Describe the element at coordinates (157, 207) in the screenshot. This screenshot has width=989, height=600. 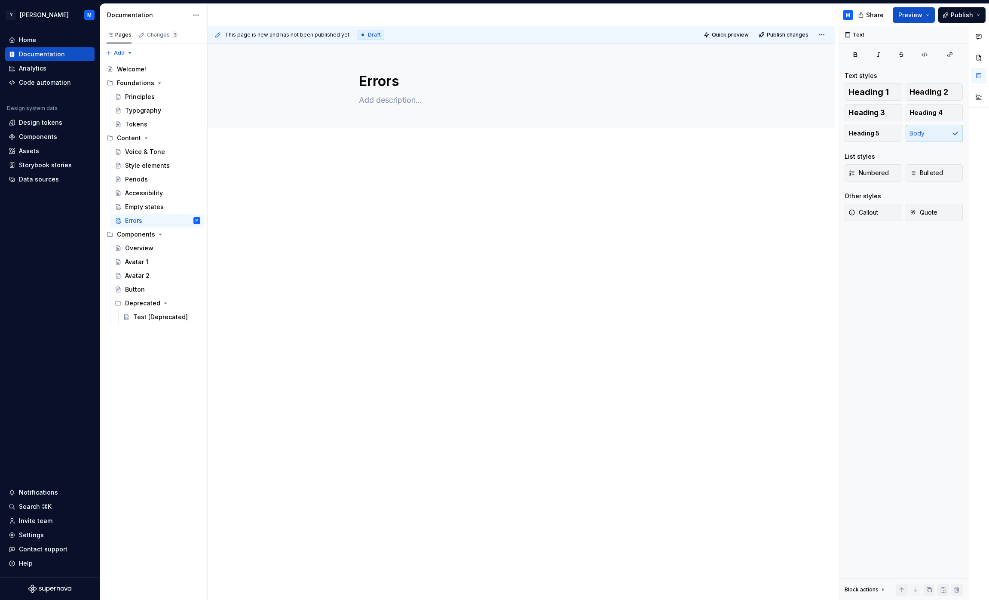
I see `a: Empty states` at that location.